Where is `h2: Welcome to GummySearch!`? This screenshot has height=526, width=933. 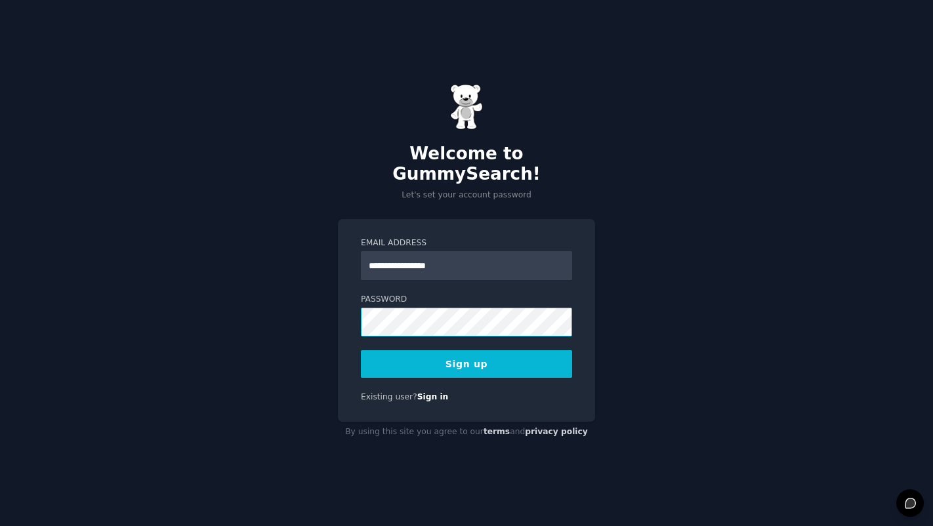
h2: Welcome to GummySearch! is located at coordinates (466, 164).